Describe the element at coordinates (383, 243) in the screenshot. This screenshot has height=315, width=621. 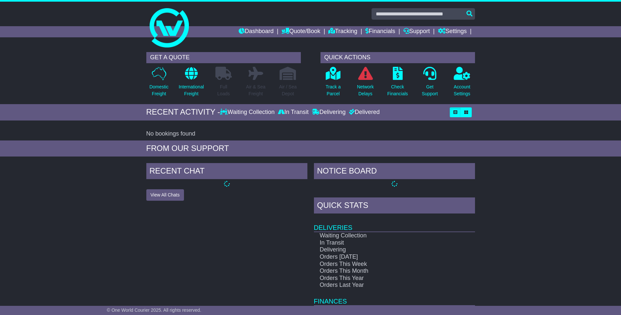
I see `td: In Transit` at that location.